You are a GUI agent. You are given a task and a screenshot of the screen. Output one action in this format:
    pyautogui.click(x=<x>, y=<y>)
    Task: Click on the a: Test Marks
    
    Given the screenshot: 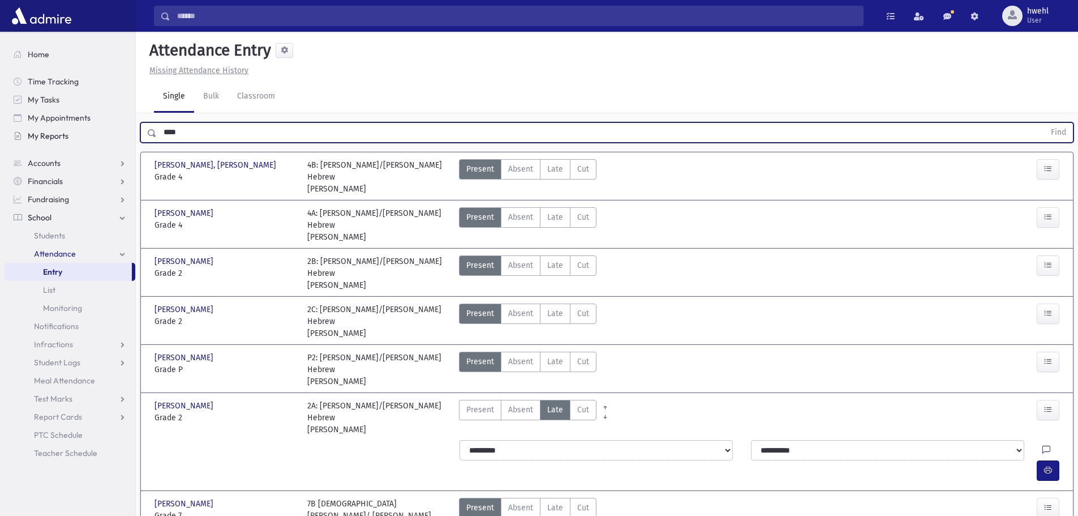 What is the action you would take?
    pyautogui.click(x=70, y=398)
    